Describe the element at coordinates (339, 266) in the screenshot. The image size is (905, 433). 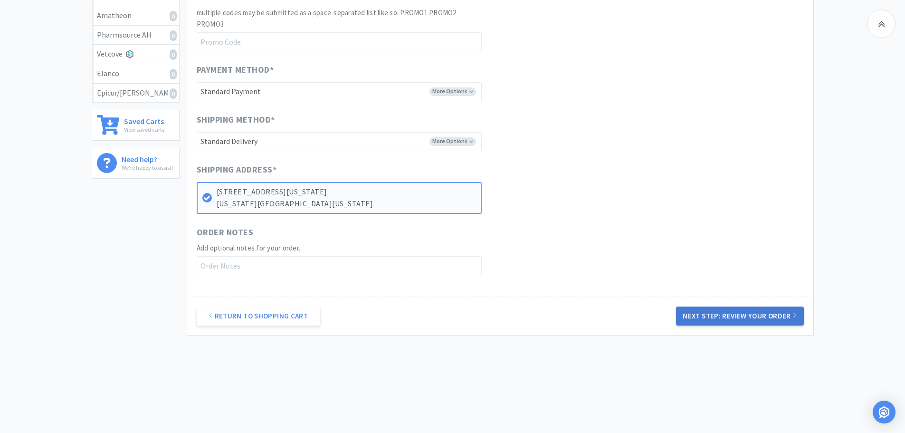
I see `input: Order Notes` at that location.